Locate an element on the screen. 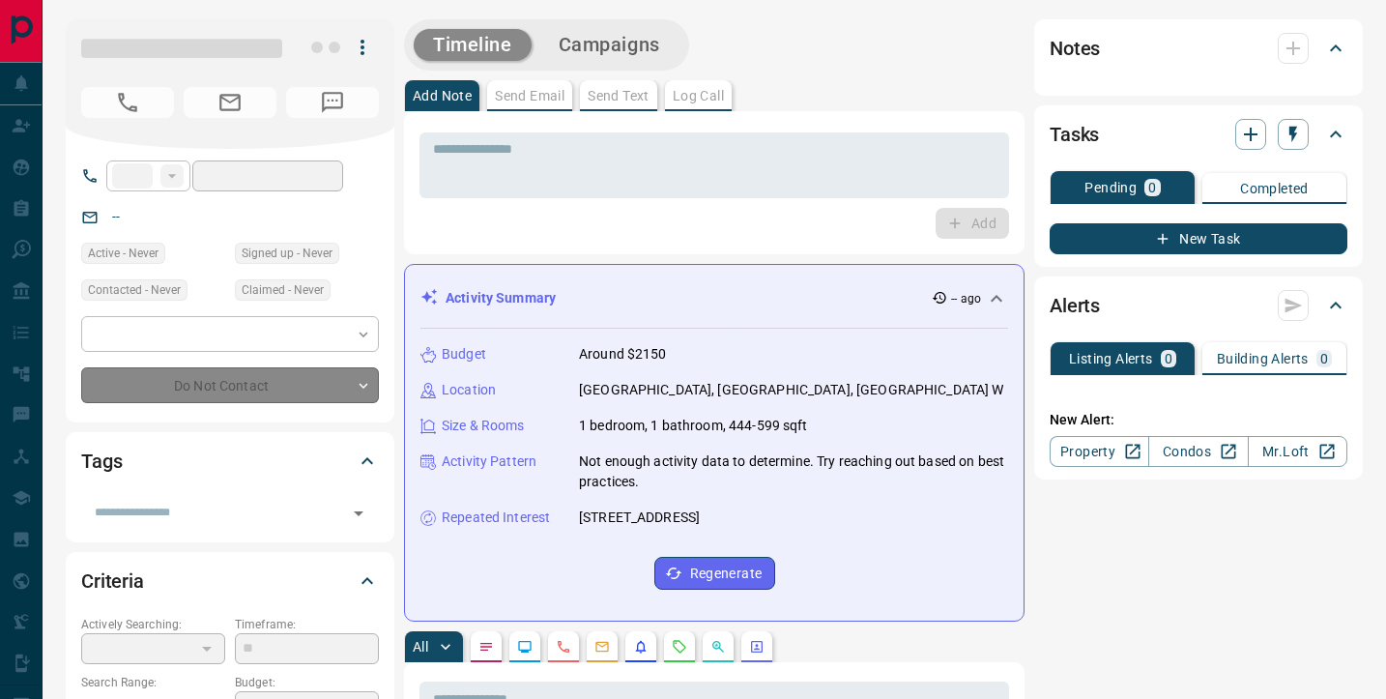 The image size is (1386, 699). p: Activity Summary is located at coordinates (501, 298).